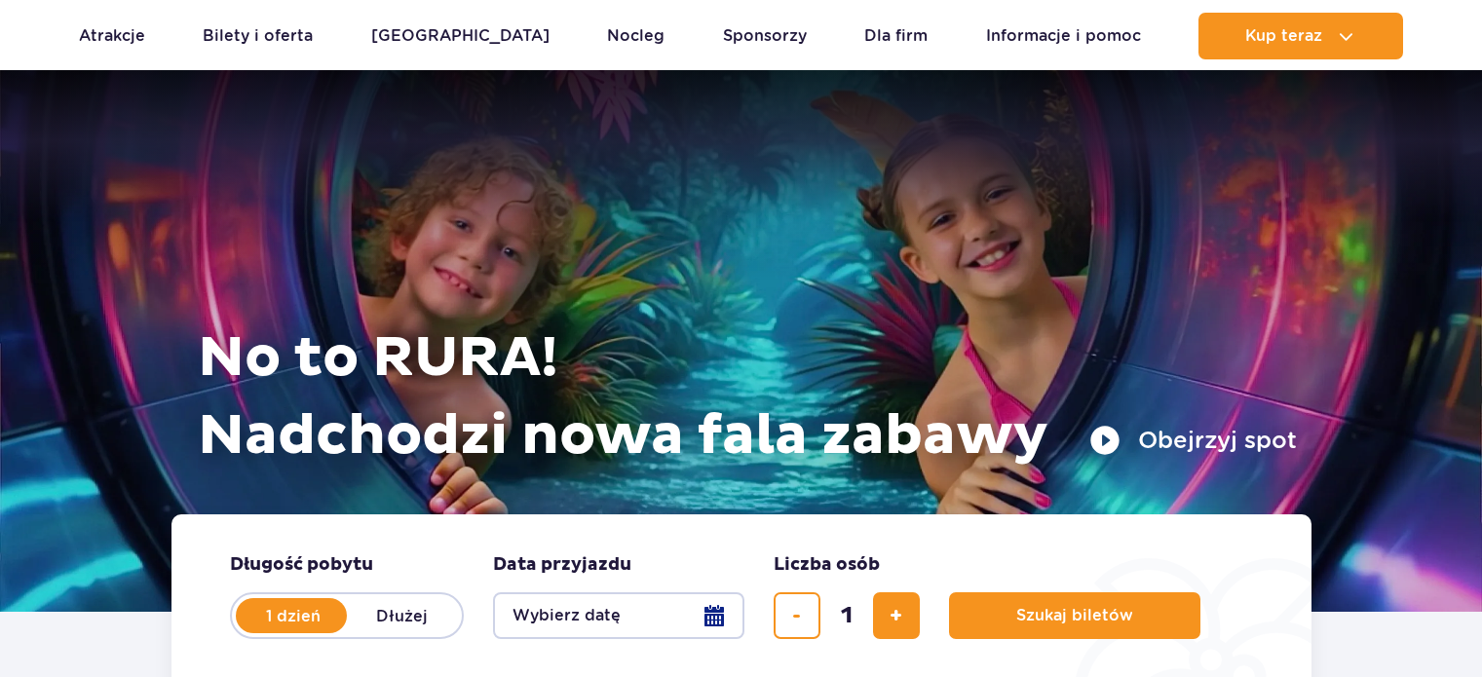  Describe the element at coordinates (847, 616) in the screenshot. I see `input: liczba biletów` at that location.